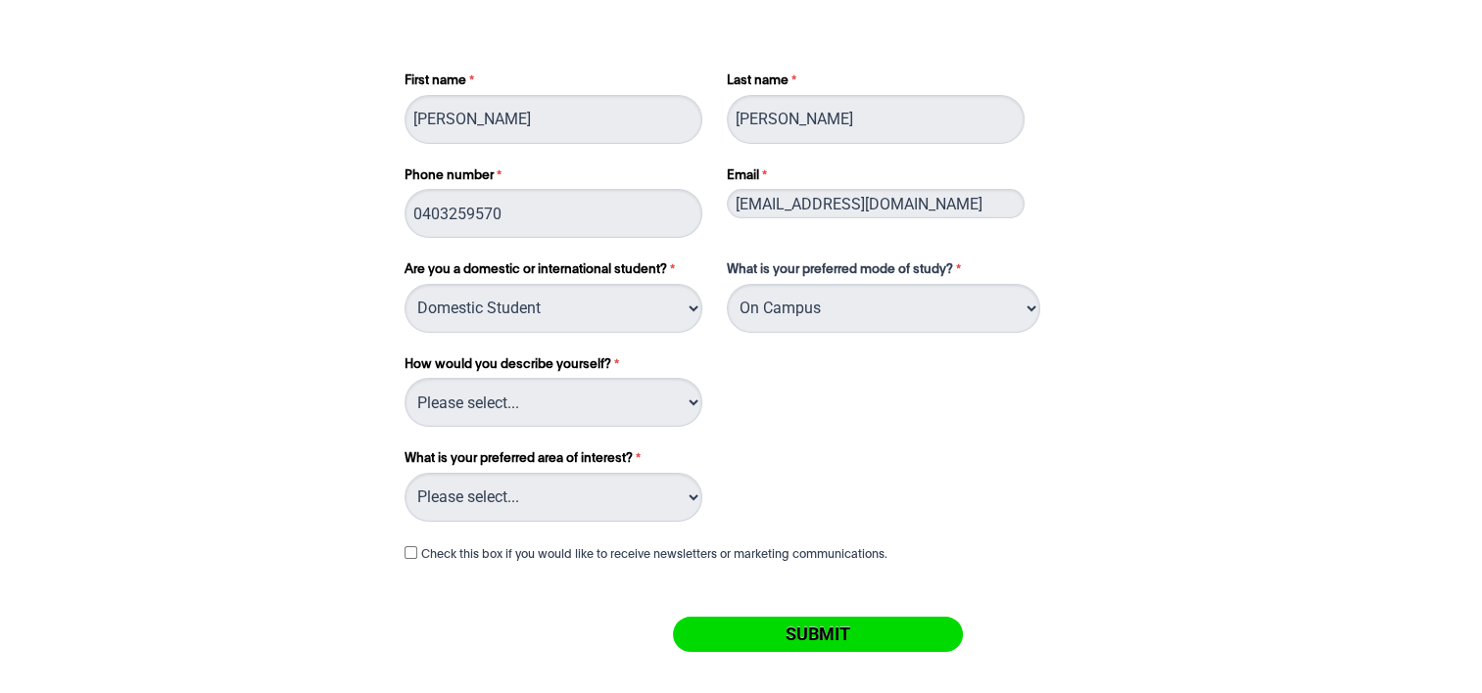  What do you see at coordinates (654, 554) in the screenshot?
I see `label: Check this box if you would like to receive newsletters or marketing communications.` at bounding box center [654, 554].